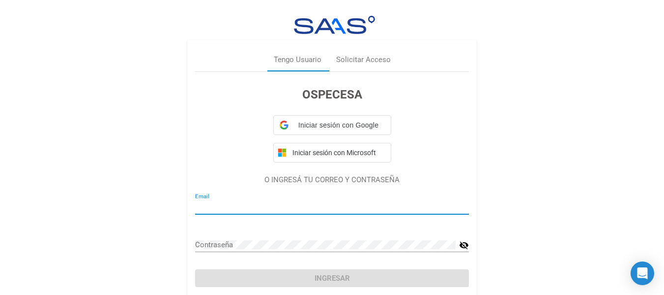 The height and width of the screenshot is (295, 664). Describe the element at coordinates (332, 94) in the screenshot. I see `h3: OSPECESA` at that location.